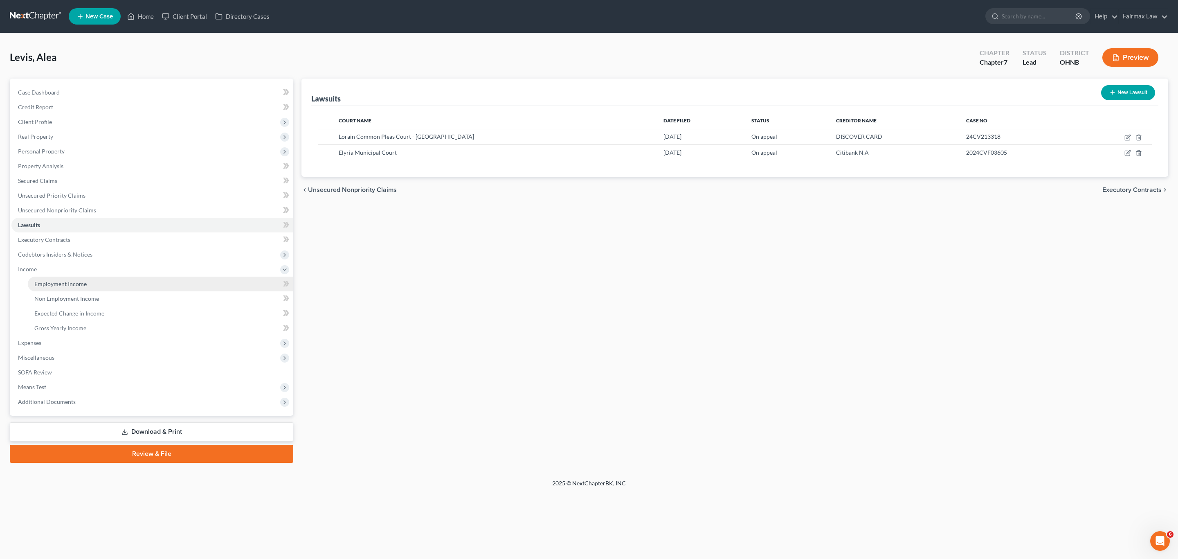 This screenshot has width=1178, height=559. Describe the element at coordinates (1143, 16) in the screenshot. I see `a: Fairmax Law` at that location.